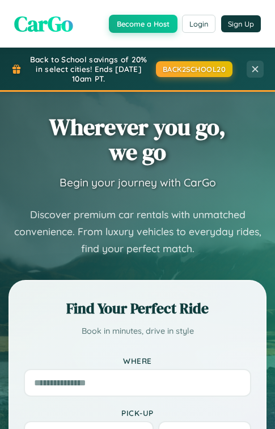 This screenshot has width=275, height=429. I want to click on h2: Find Your Perfect Ride, so click(137, 308).